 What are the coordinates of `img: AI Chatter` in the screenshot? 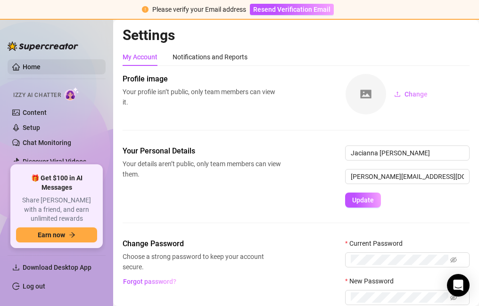 It's located at (72, 94).